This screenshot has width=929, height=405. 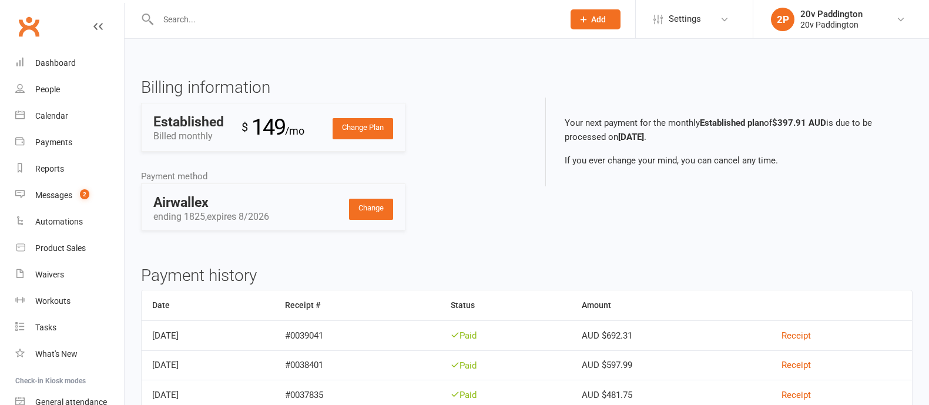 What do you see at coordinates (730, 160) in the screenshot?
I see `p: If you ever change your mind, you can cancel any time.` at bounding box center [730, 160].